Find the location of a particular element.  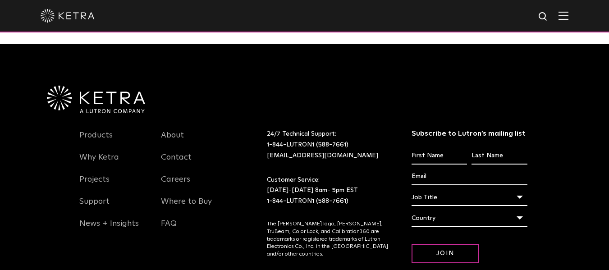

img: Hamburger%20Nav.svg is located at coordinates (563, 15).